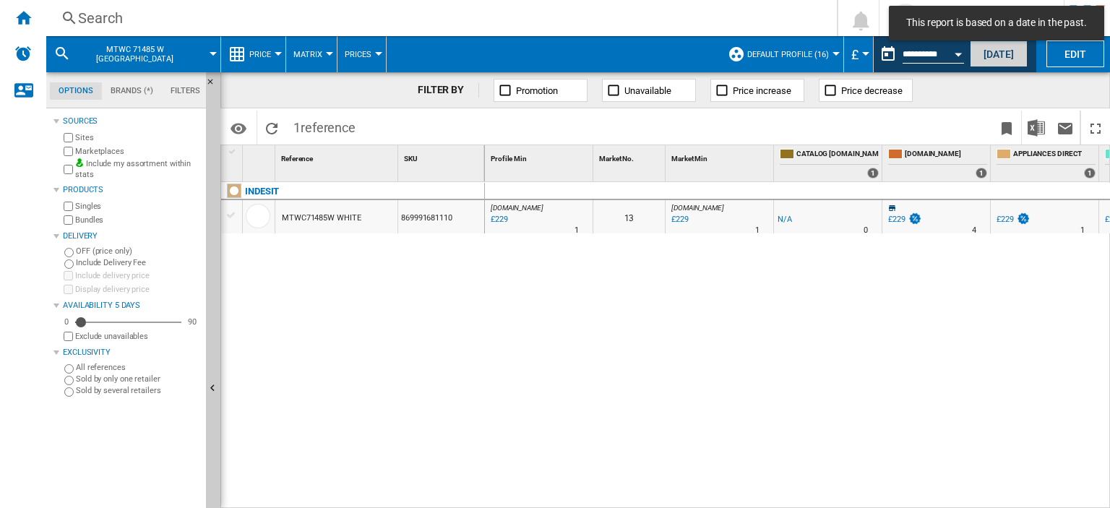 Image resolution: width=1110 pixels, height=508 pixels. I want to click on div: Price, so click(253, 54).